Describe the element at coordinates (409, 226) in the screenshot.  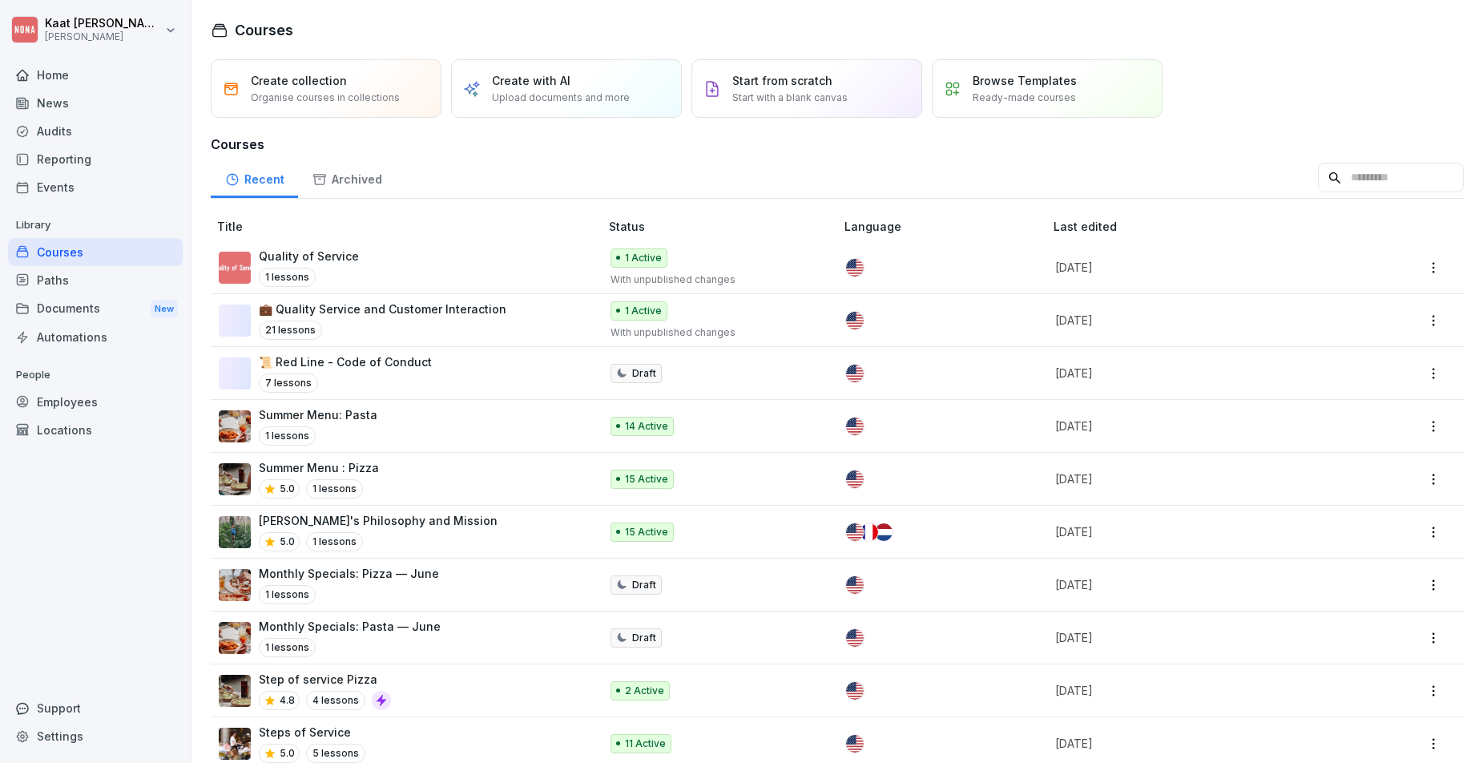
I see `p: Title` at that location.